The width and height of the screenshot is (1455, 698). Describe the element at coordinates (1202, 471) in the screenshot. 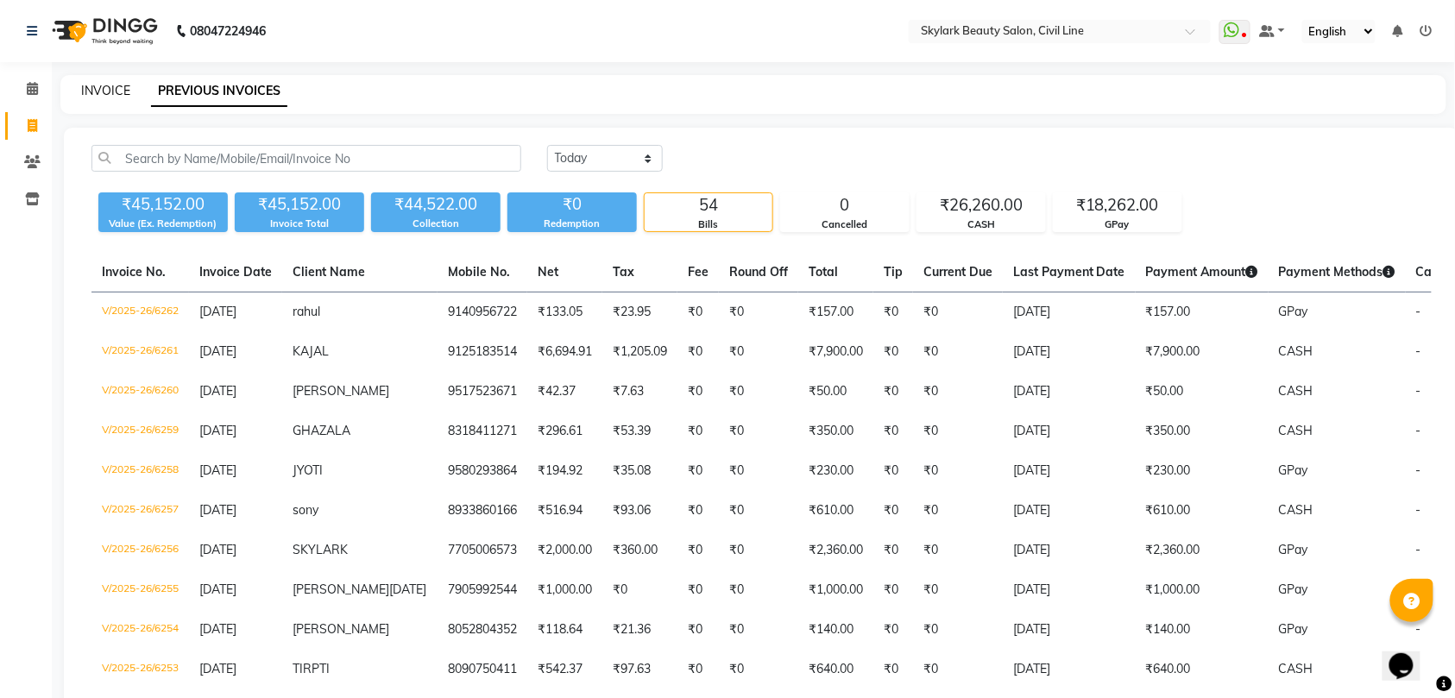

I see `td: ₹230.00` at that location.